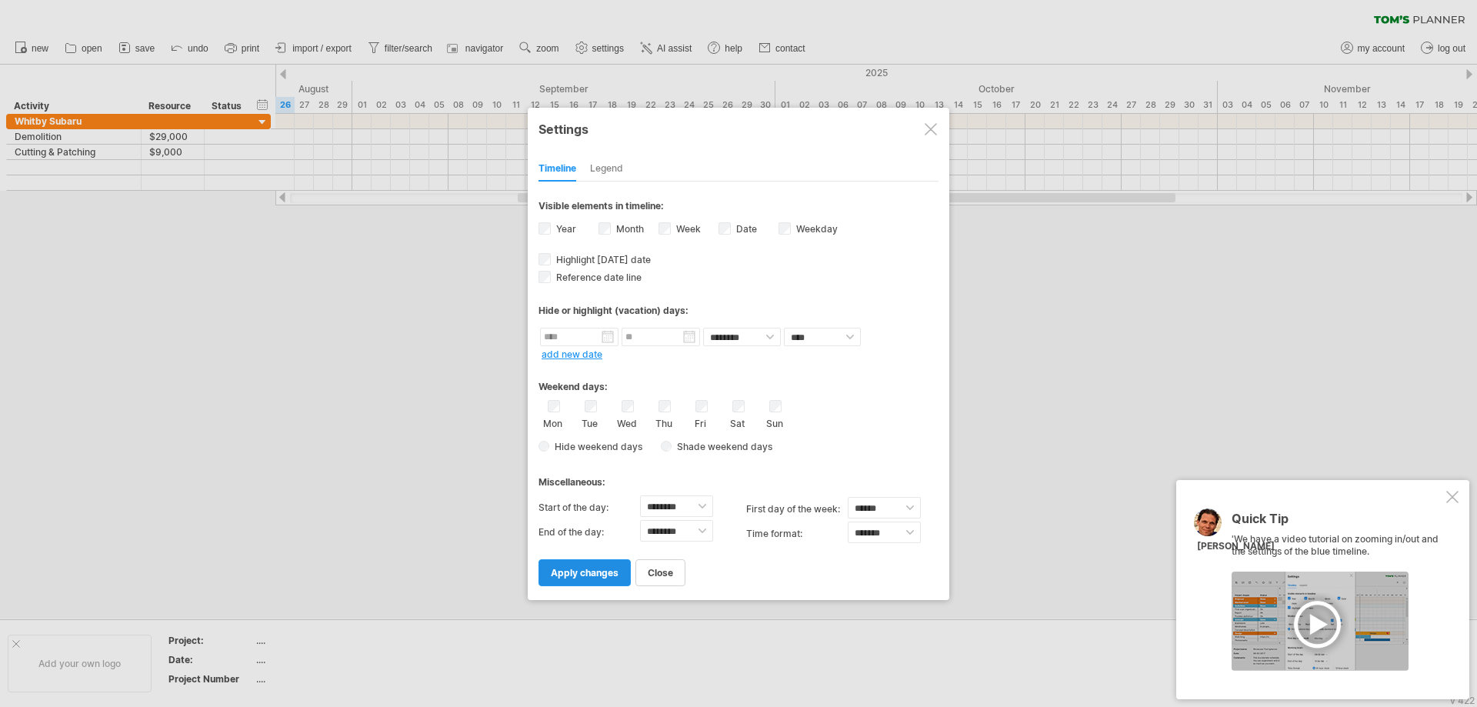 Image resolution: width=1477 pixels, height=707 pixels. I want to click on a: apply changes, so click(585, 572).